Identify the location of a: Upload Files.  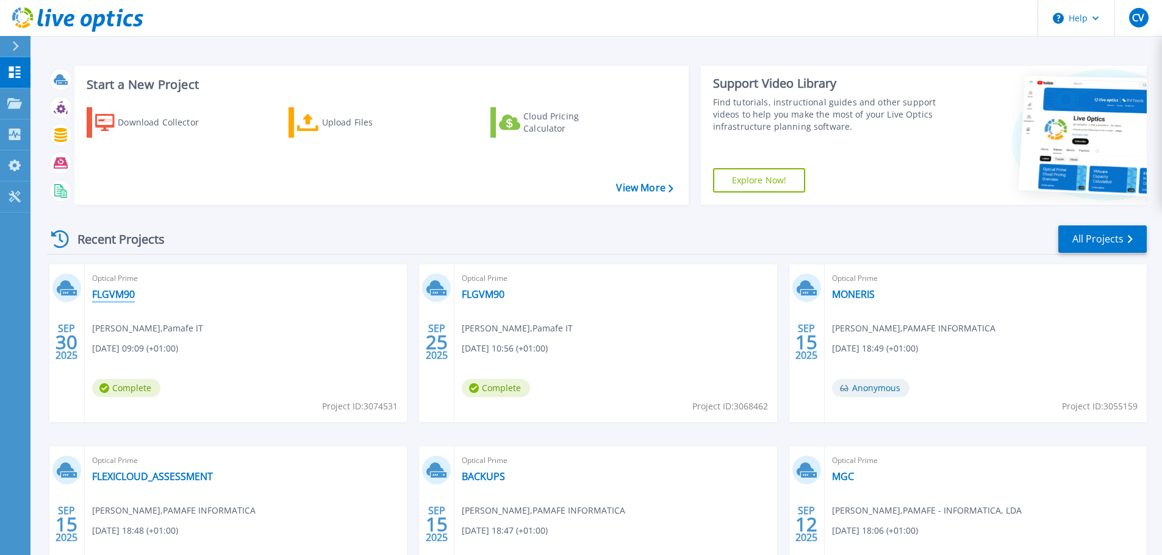
(356, 123).